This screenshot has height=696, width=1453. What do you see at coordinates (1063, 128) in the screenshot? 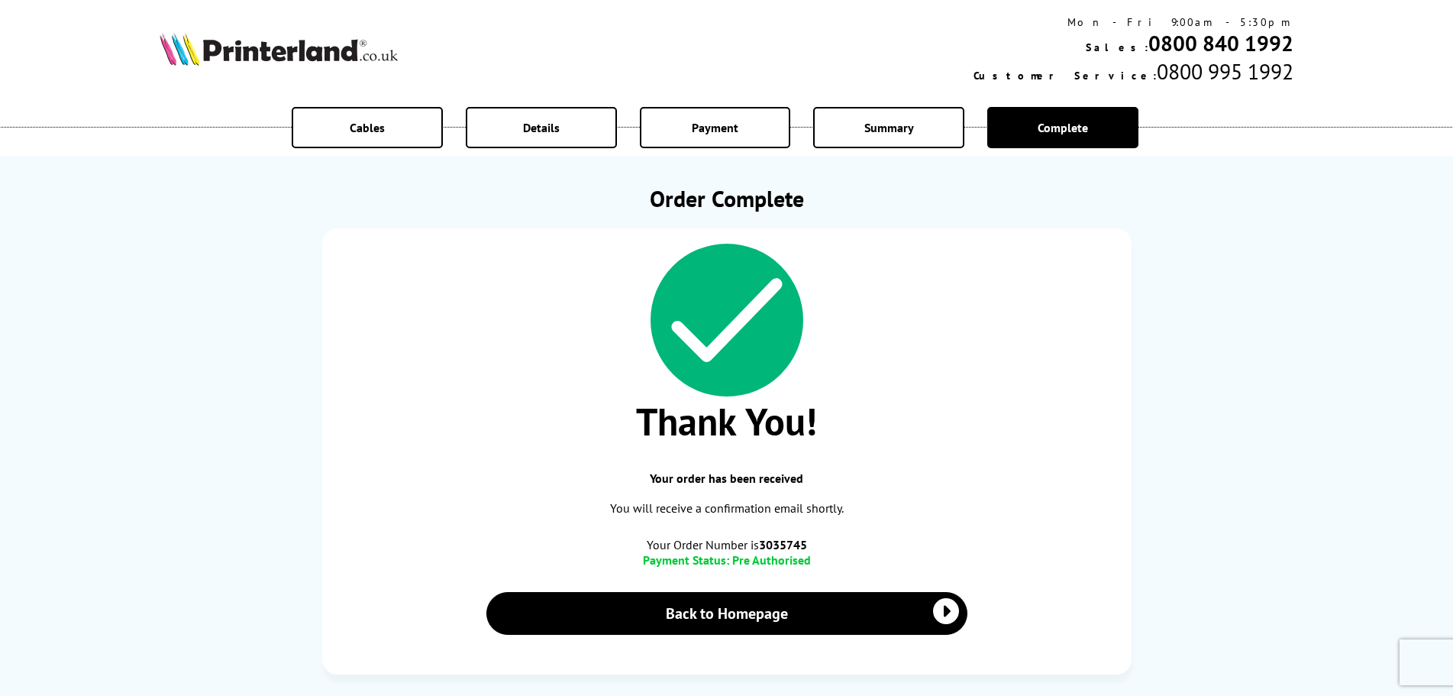
I see `span: Complete` at bounding box center [1063, 128].